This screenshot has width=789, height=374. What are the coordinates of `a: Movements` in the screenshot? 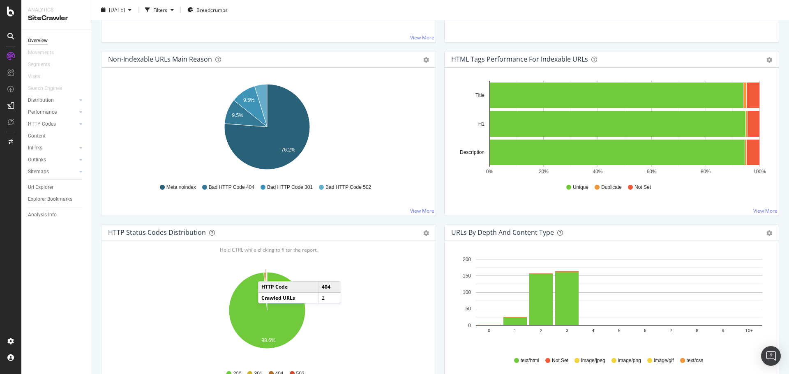 It's located at (45, 53).